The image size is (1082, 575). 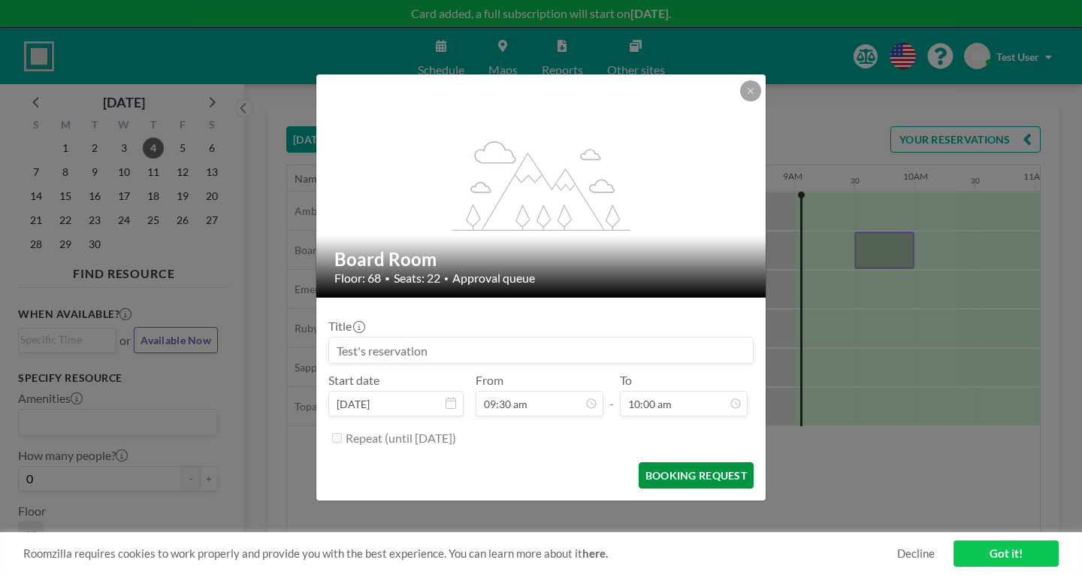 I want to click on span: Floor: 68, so click(x=358, y=278).